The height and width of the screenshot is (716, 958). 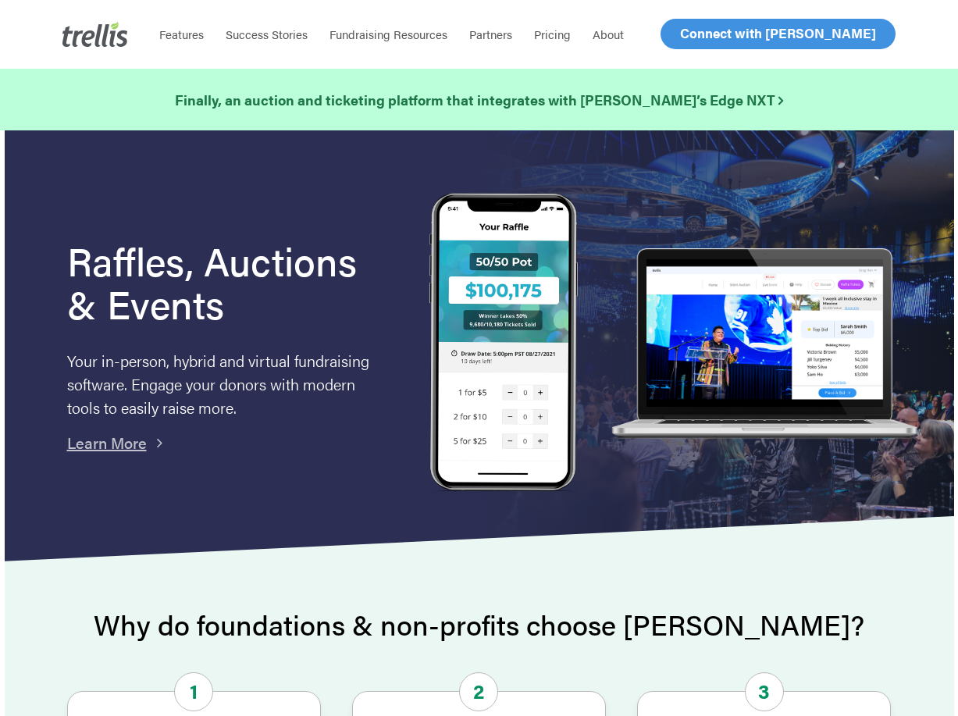 I want to click on a: Pricing, so click(x=552, y=34).